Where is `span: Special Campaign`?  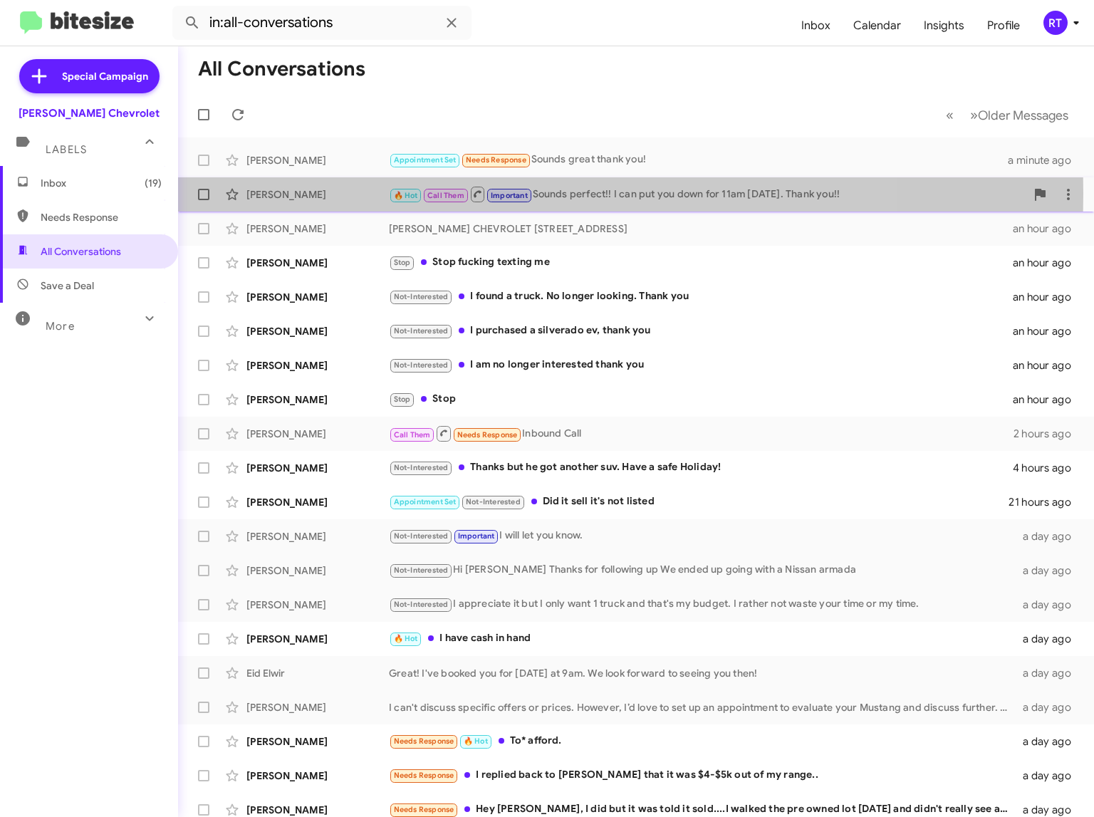 span: Special Campaign is located at coordinates (105, 76).